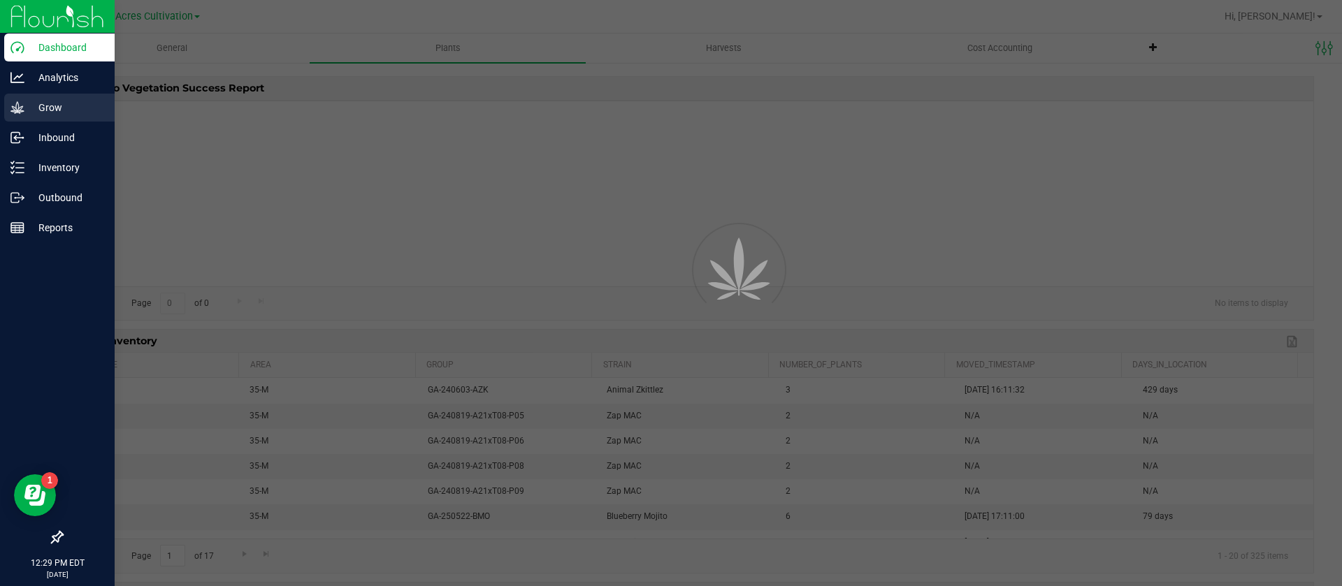 The height and width of the screenshot is (586, 1342). Describe the element at coordinates (66, 168) in the screenshot. I see `p: Inventory` at that location.